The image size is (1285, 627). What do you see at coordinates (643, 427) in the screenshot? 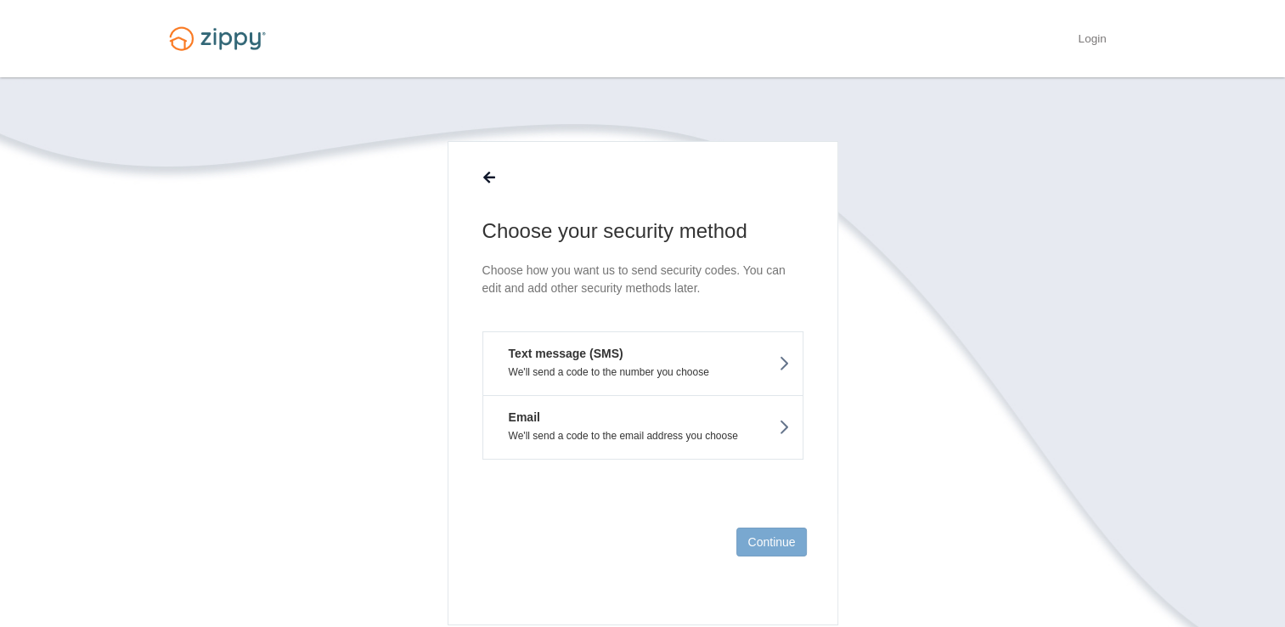
I see `button: EmailWe'll send a code to the email address you choose` at bounding box center [643, 427].